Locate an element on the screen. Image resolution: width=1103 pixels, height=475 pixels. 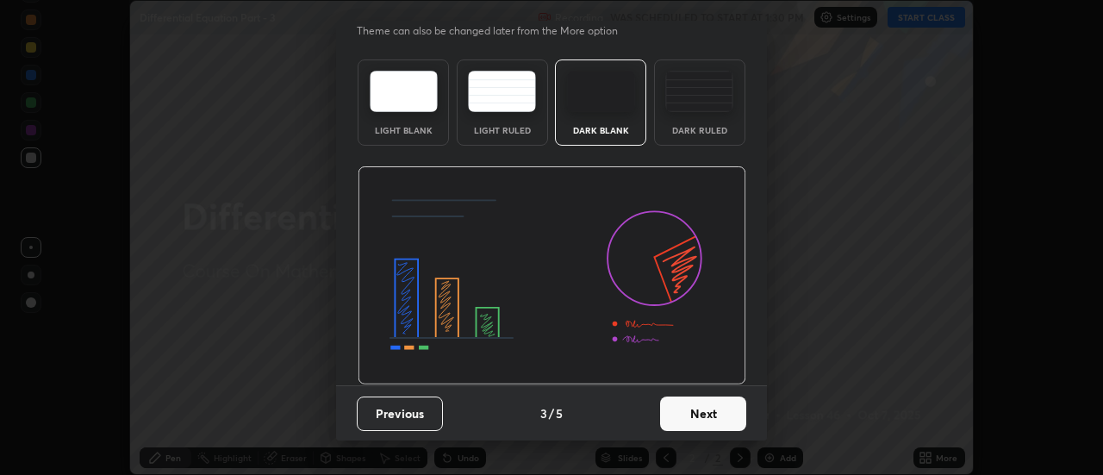
img: lightRuledTheme.5fabf969.svg is located at coordinates (502, 91).